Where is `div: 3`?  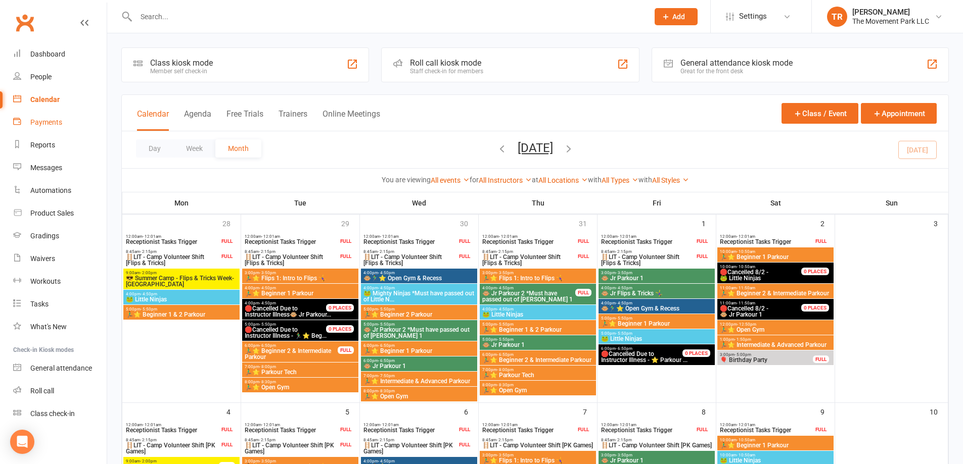 div: 3 is located at coordinates (940, 223).